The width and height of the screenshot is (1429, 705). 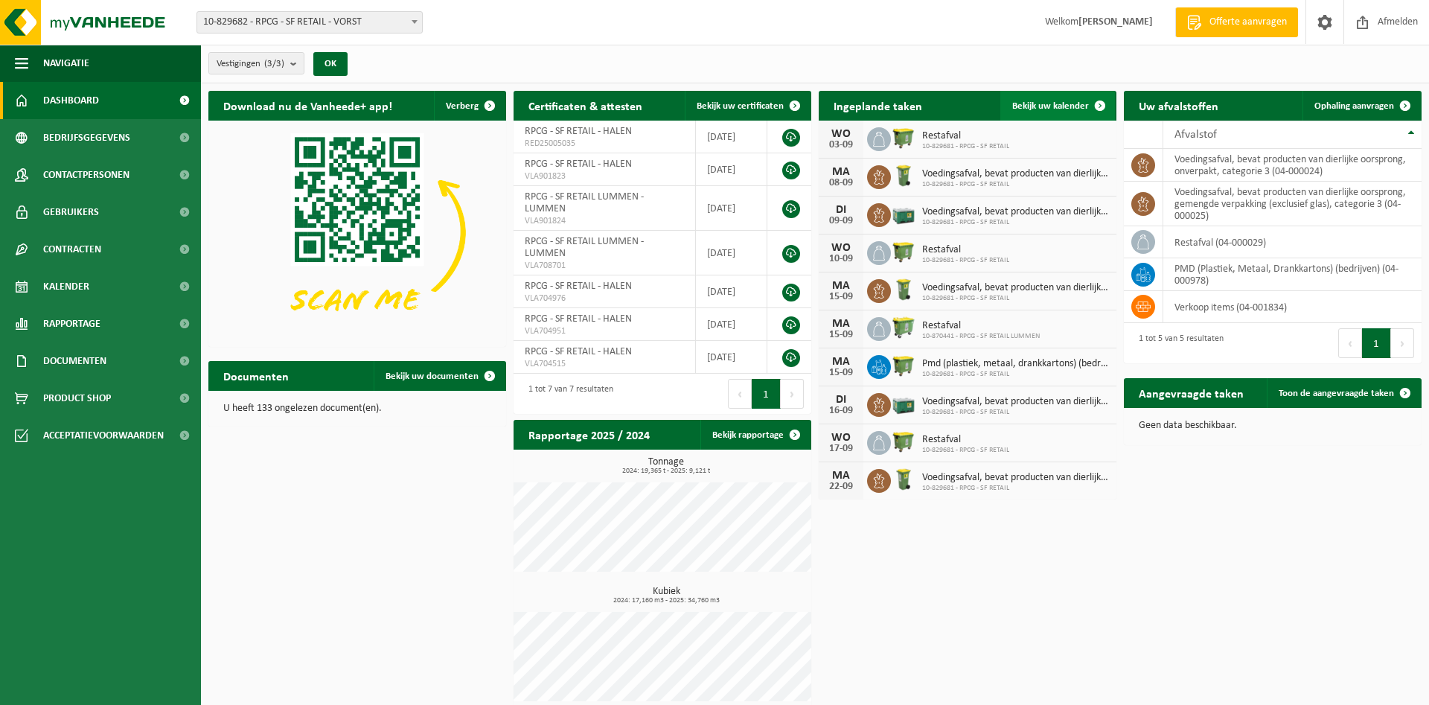 What do you see at coordinates (307, 105) in the screenshot?
I see `h2: Download nu de Vanheede+ app!` at bounding box center [307, 105].